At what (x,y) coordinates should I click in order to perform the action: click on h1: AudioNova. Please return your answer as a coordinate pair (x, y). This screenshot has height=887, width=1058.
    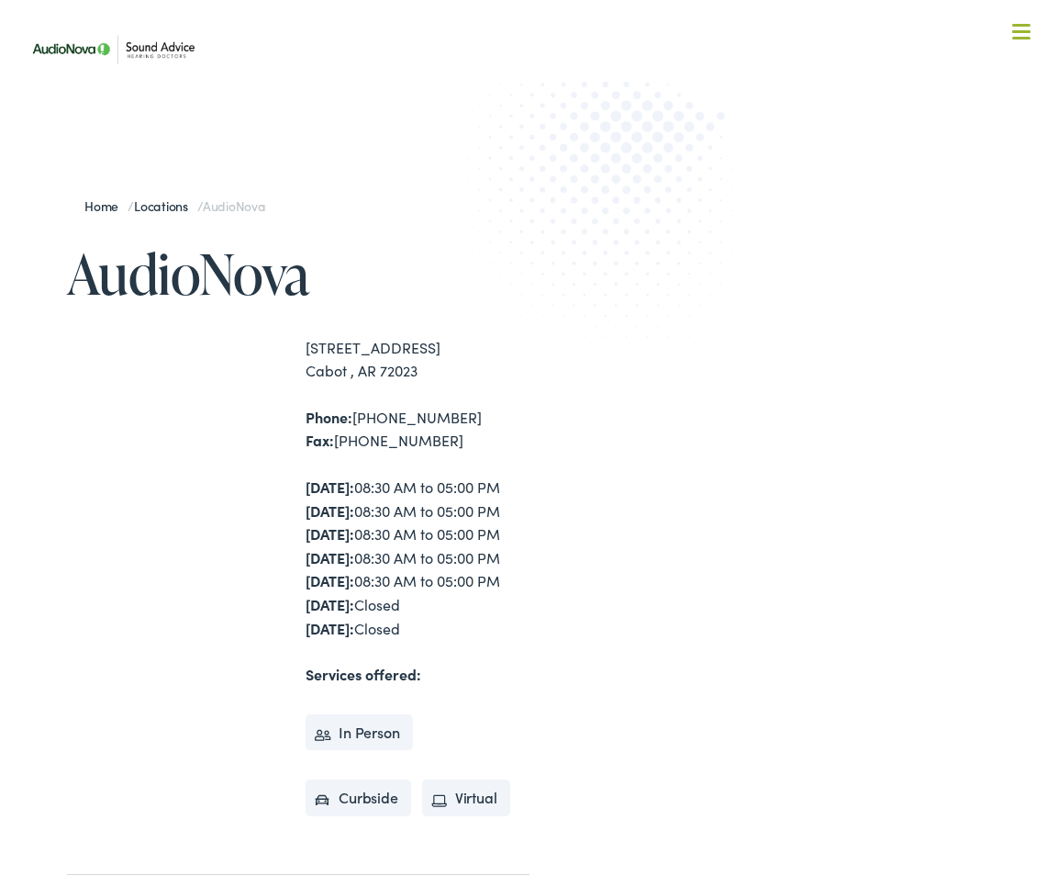
    Looking at the image, I should click on (297, 274).